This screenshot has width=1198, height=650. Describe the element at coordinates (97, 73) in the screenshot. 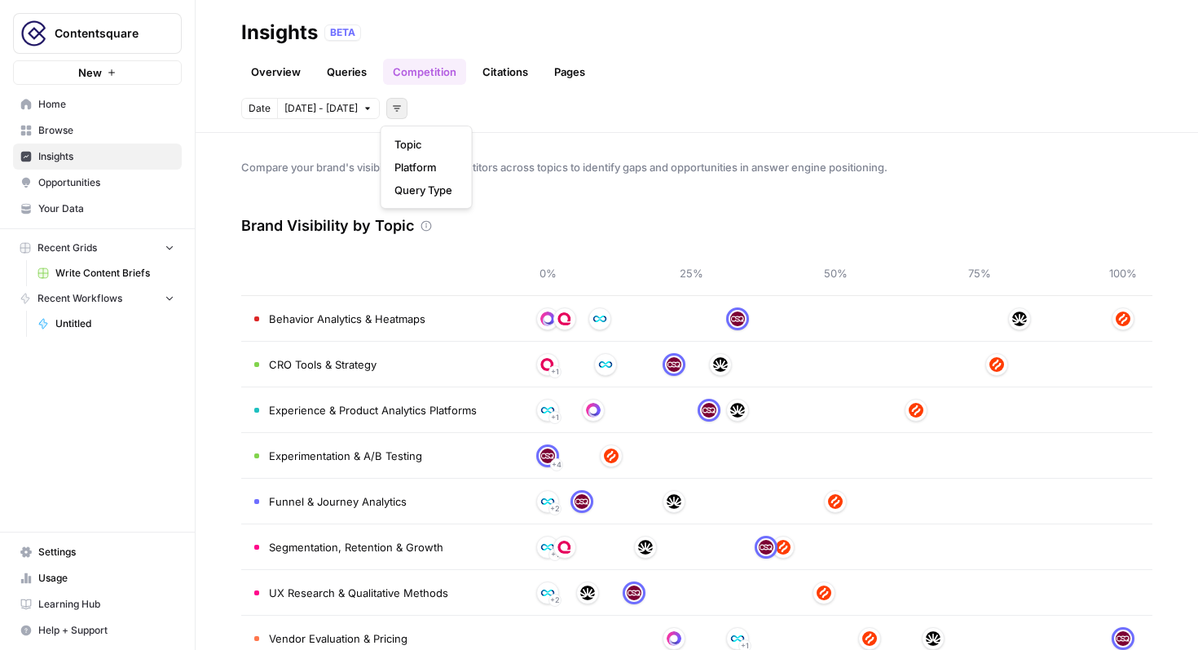

I see `button: New` at that location.